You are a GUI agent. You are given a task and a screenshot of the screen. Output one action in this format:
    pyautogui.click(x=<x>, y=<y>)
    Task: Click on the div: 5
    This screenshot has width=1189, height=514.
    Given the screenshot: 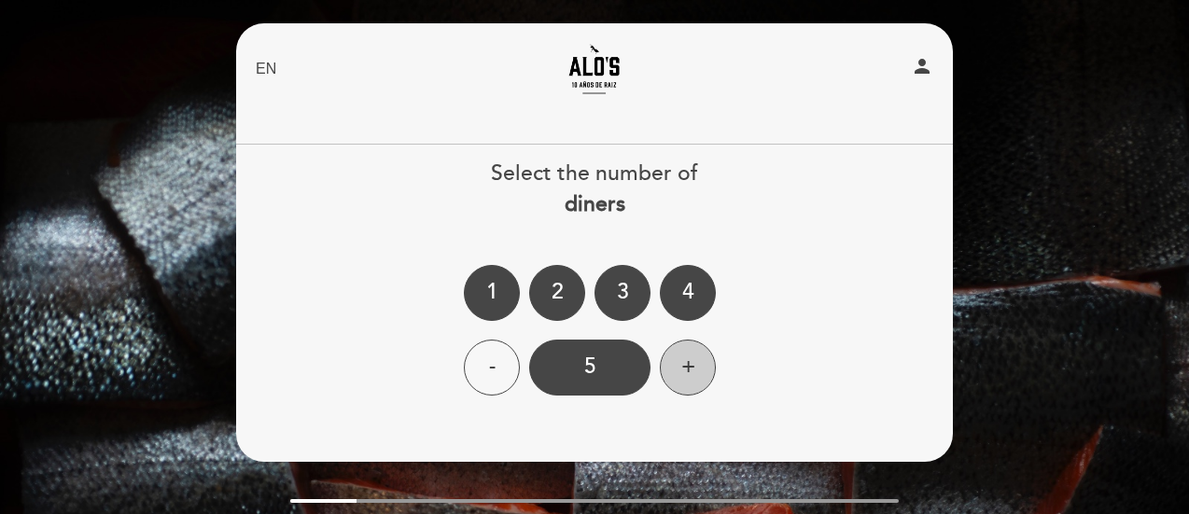 What is the action you would take?
    pyautogui.click(x=590, y=368)
    